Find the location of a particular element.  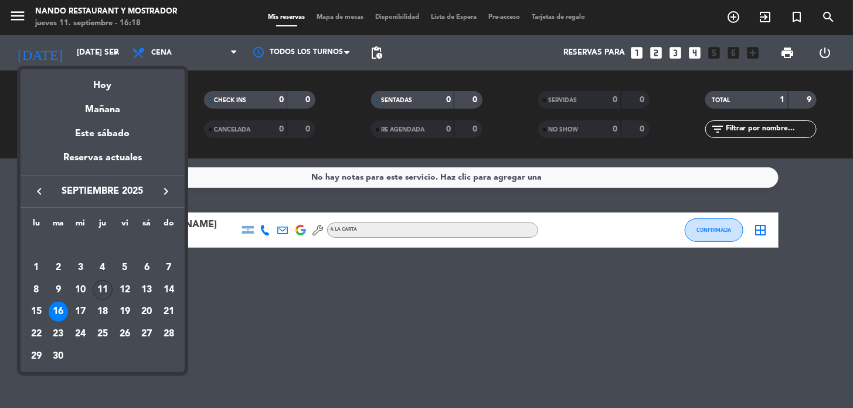

td: 22 de septiembre de 2025 is located at coordinates (36, 334).